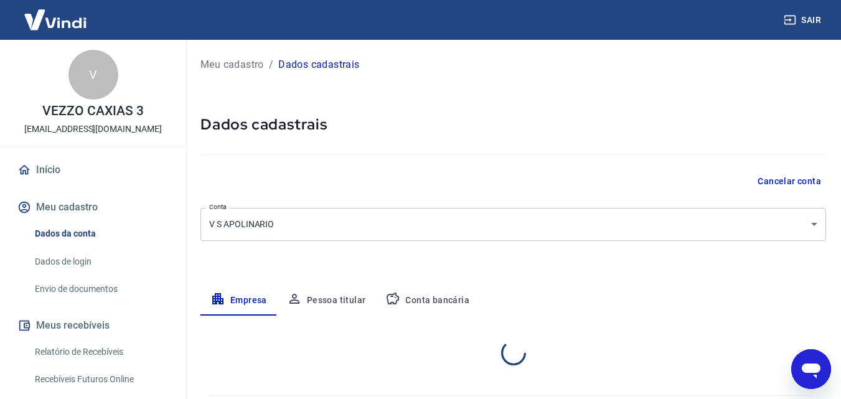 The height and width of the screenshot is (399, 841). I want to click on button: Conta bancária, so click(427, 301).